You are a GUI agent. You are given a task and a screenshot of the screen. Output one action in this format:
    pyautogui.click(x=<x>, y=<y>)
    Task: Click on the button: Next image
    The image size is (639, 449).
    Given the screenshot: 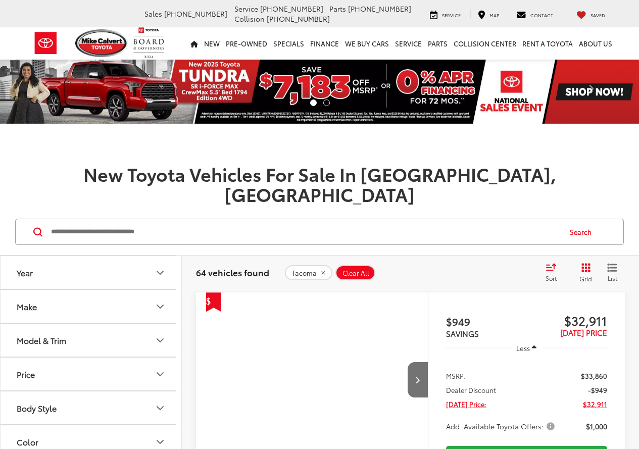 What is the action you would take?
    pyautogui.click(x=417, y=380)
    